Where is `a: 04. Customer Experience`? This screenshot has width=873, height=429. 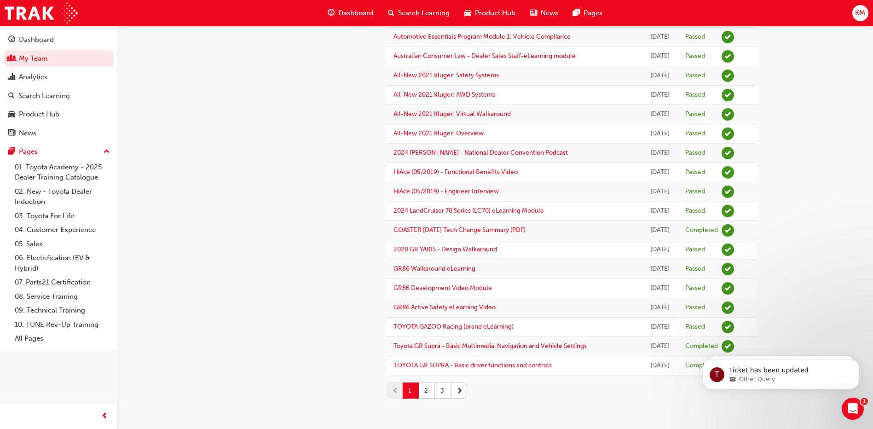 a: 04. Customer Experience is located at coordinates (62, 230).